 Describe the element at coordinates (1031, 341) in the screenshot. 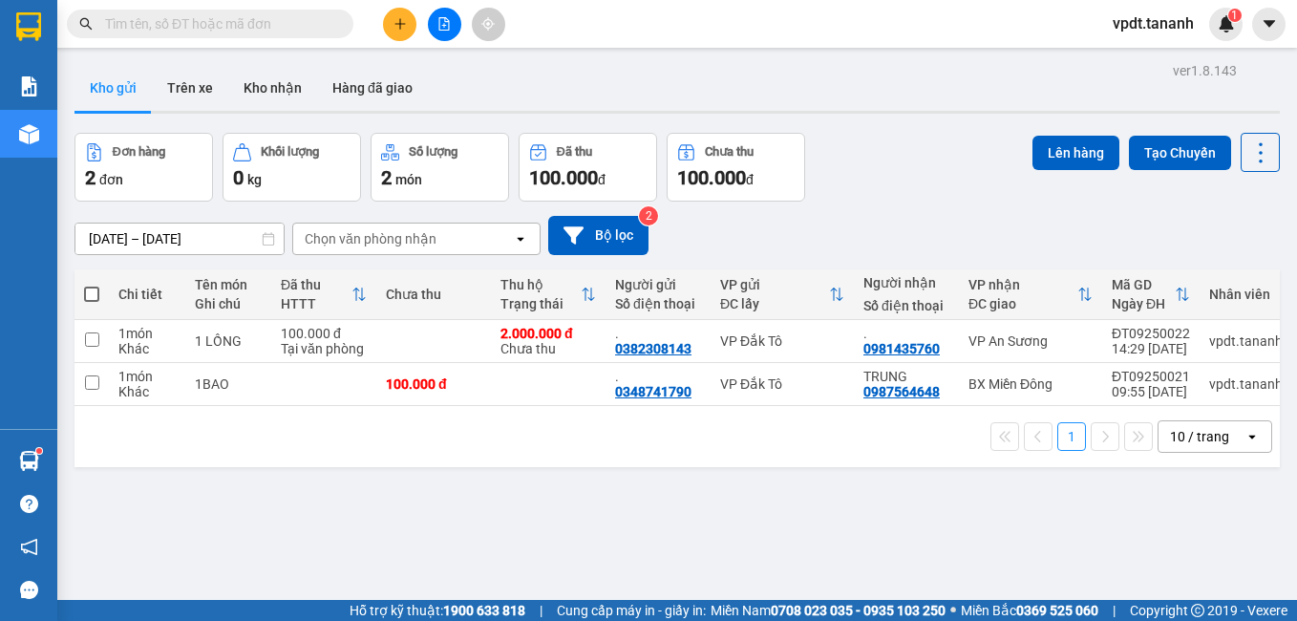

I see `div: VP An Sương` at that location.